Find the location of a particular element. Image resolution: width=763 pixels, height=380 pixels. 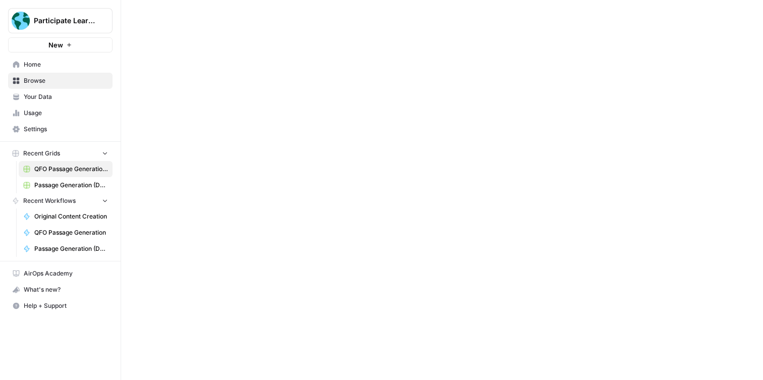

span: Help + Support is located at coordinates (66, 306).